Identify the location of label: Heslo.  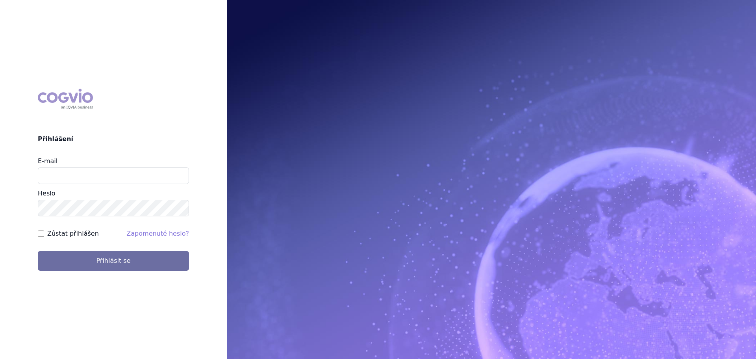
(46, 193).